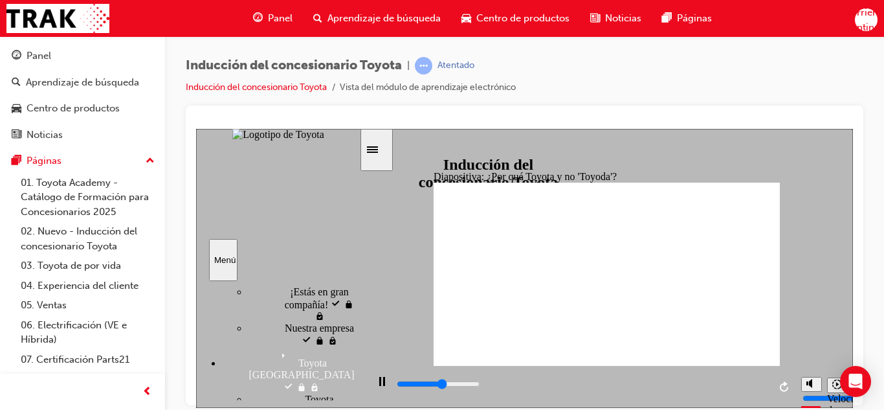 The width and height of the screenshot is (884, 410). I want to click on a: Centro de productos, so click(82, 108).